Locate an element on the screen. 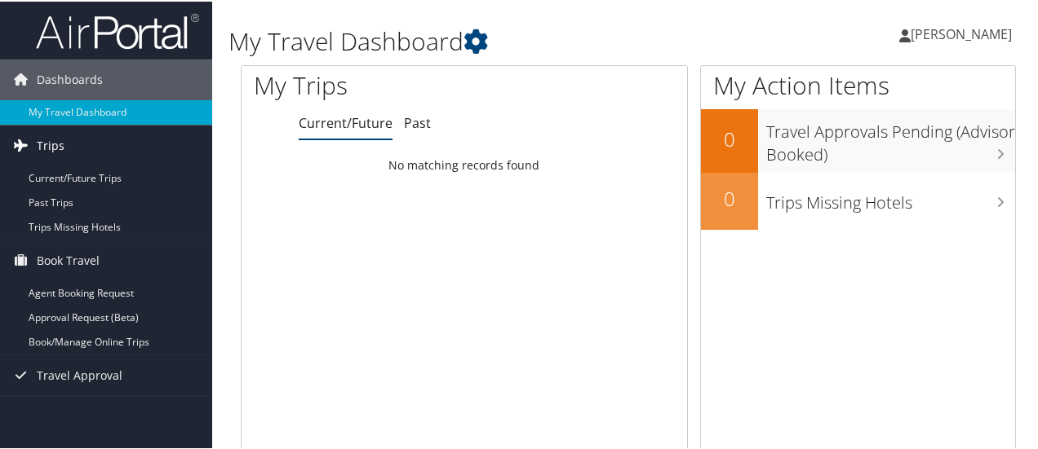  span: Dashboards is located at coordinates (69, 78).